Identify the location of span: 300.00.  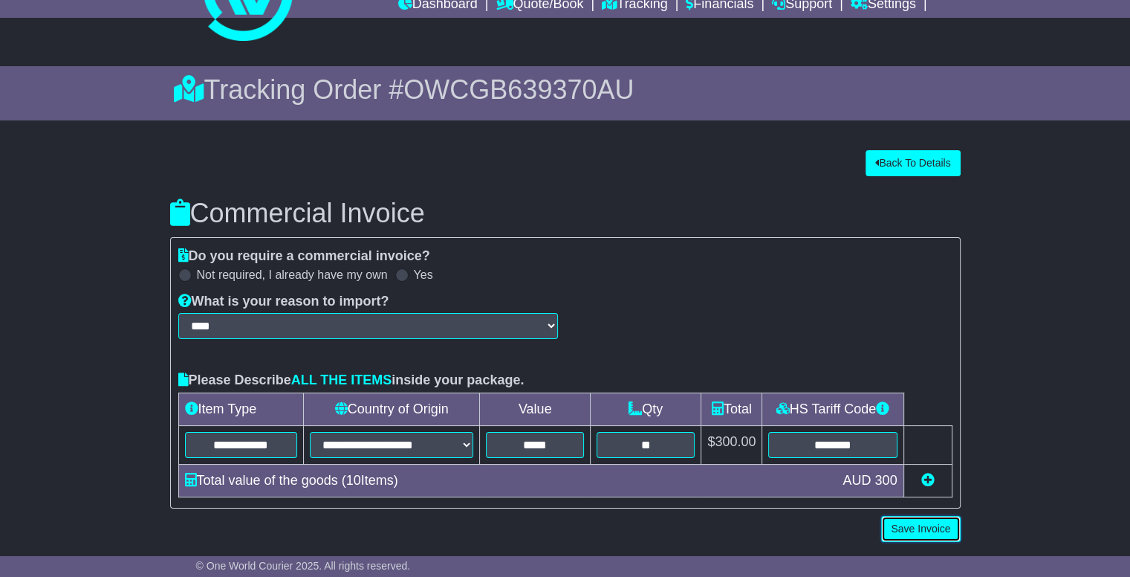
(735, 441).